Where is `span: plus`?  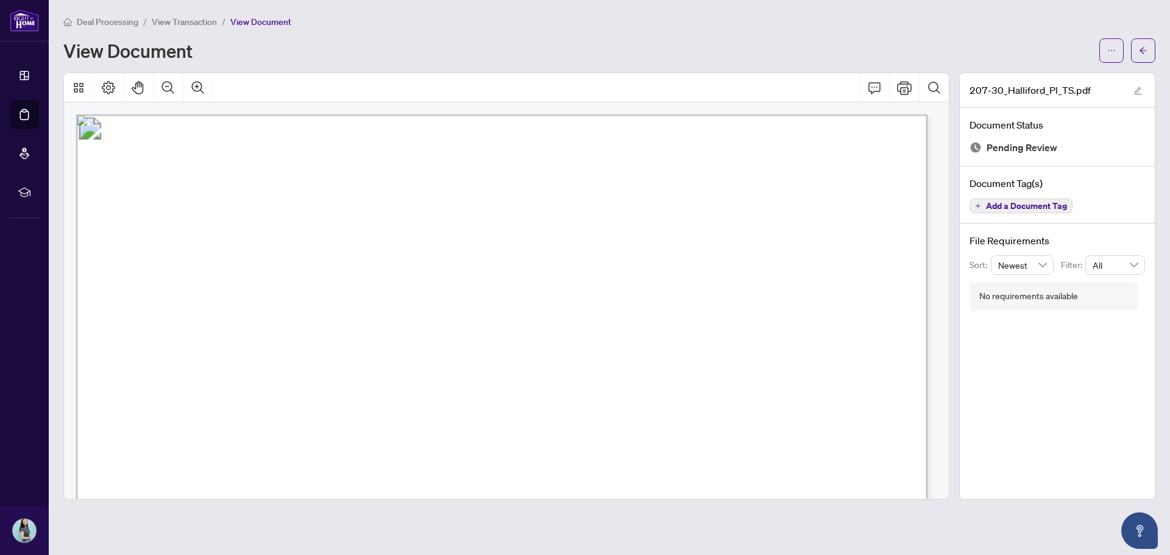
span: plus is located at coordinates (978, 206).